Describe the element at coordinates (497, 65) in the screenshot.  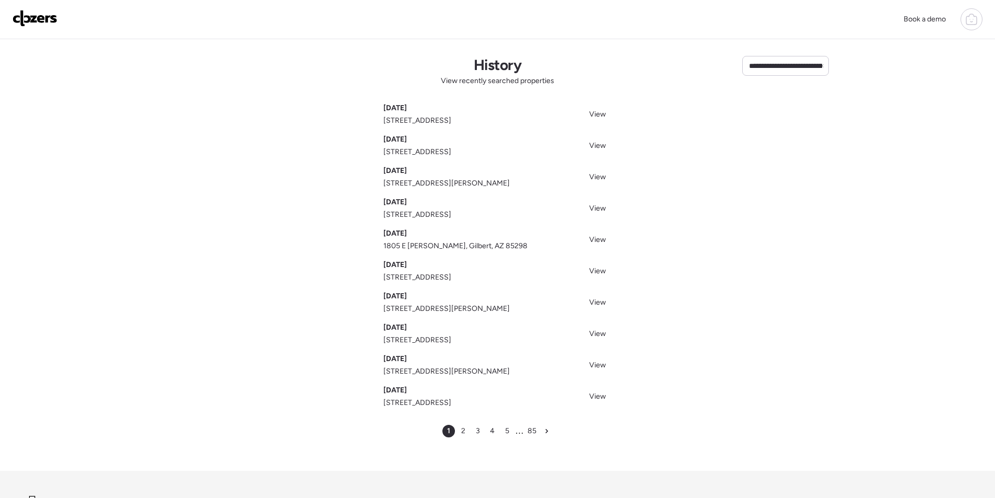
I see `h1: History` at that location.